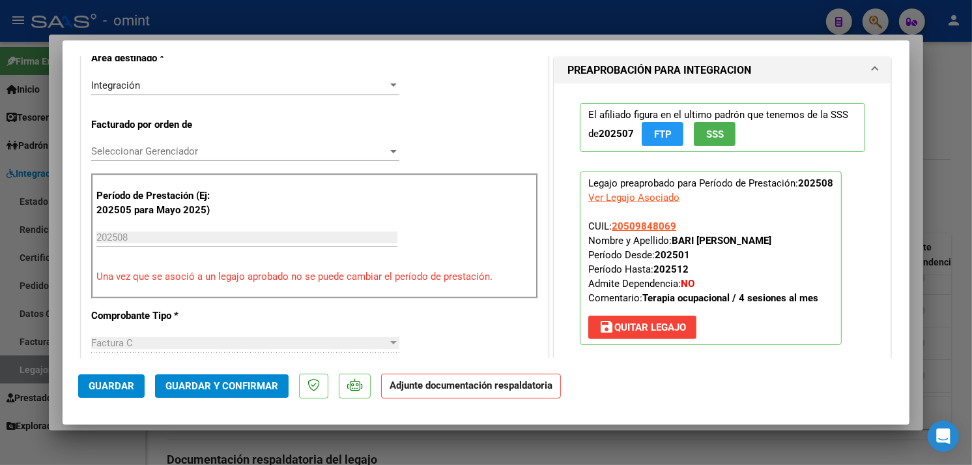 The height and width of the screenshot is (465, 972). I want to click on button: FTP, so click(663, 134).